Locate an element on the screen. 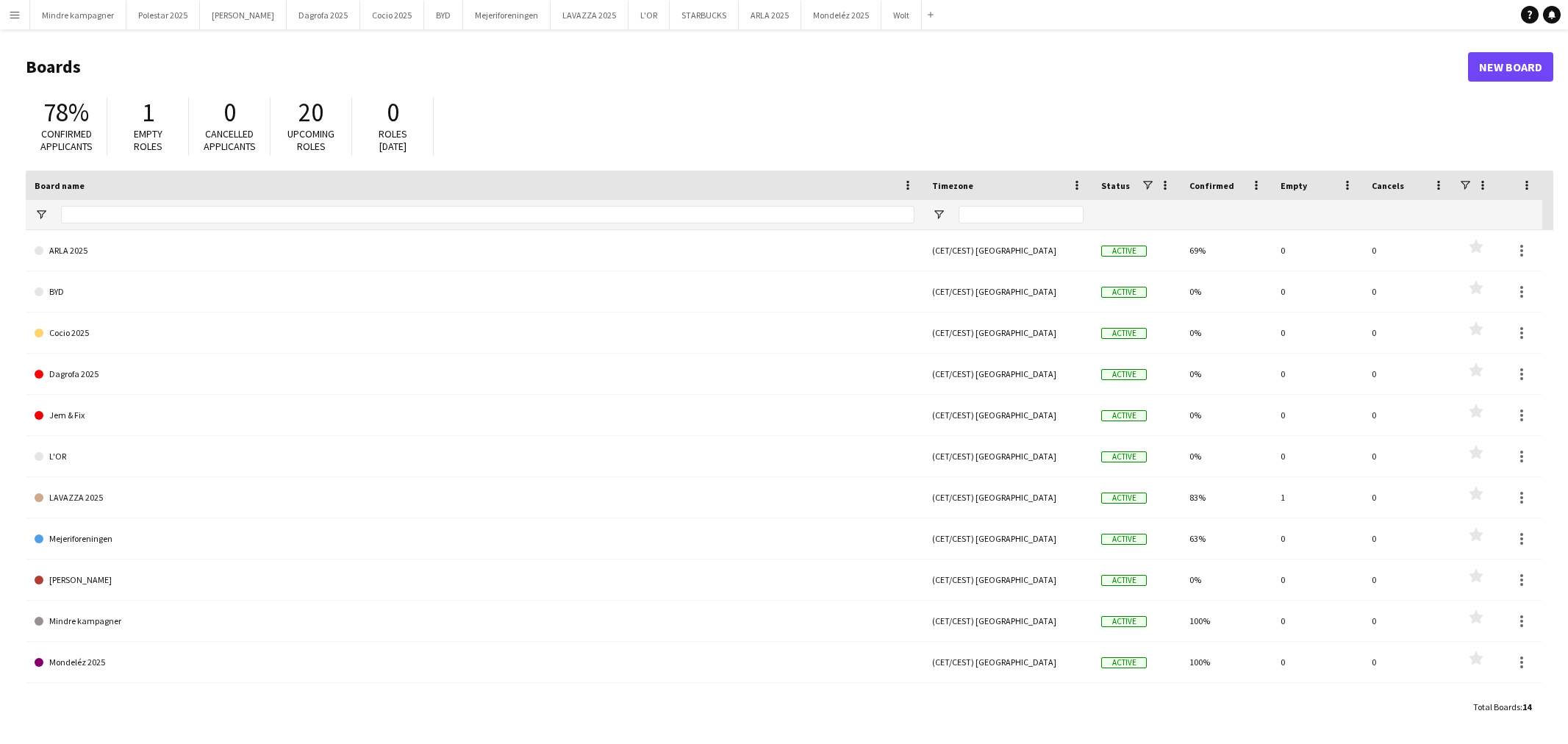 The image size is (1568, 744). button: STARBUCKS is located at coordinates (704, 15).